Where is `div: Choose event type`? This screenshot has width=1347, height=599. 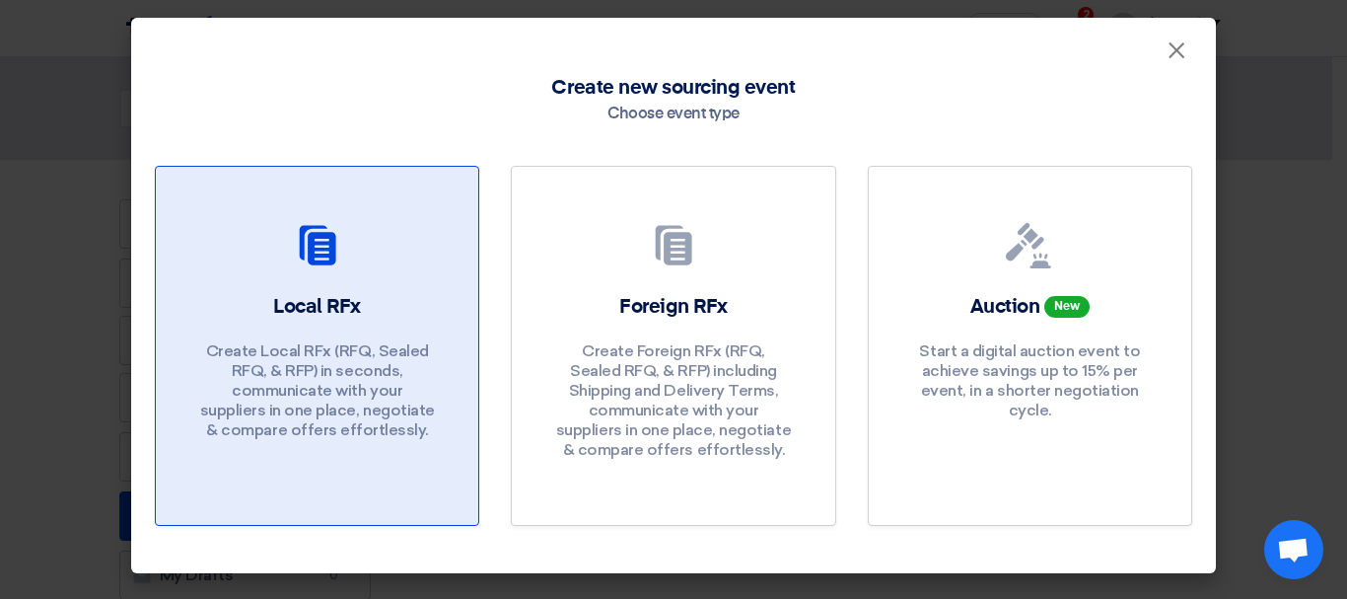 div: Choose event type is located at coordinates (674, 114).